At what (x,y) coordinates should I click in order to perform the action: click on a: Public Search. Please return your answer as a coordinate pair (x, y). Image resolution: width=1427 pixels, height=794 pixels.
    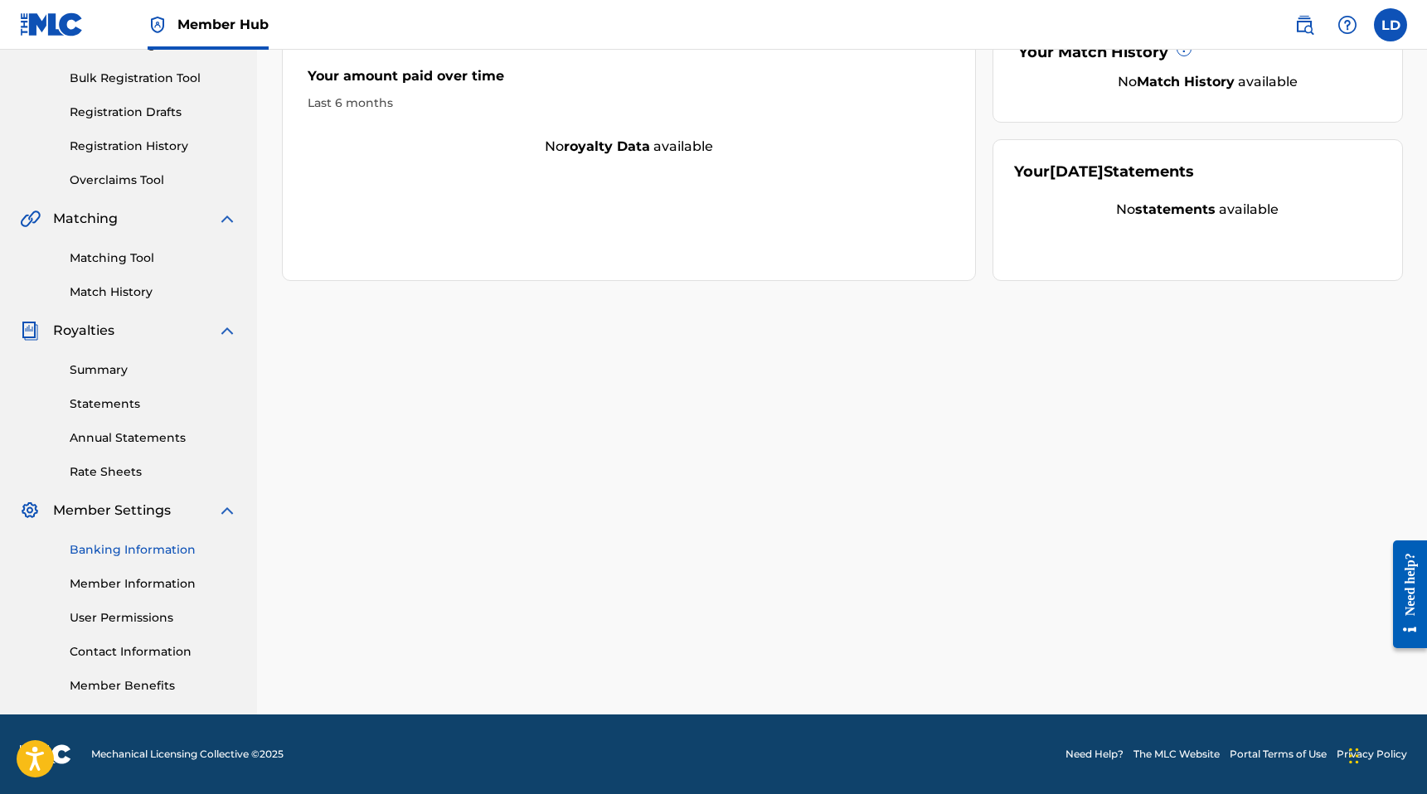
    Looking at the image, I should click on (1304, 25).